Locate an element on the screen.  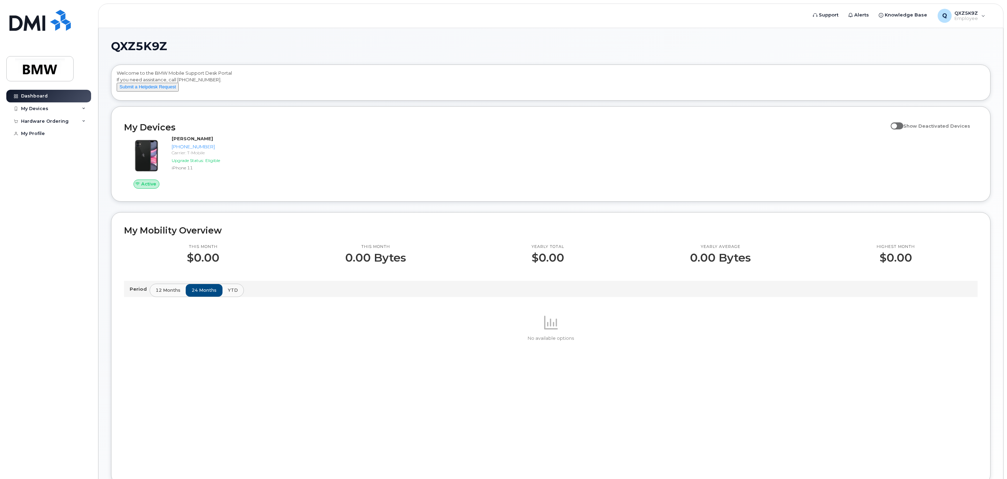
span: YTD is located at coordinates (233, 290).